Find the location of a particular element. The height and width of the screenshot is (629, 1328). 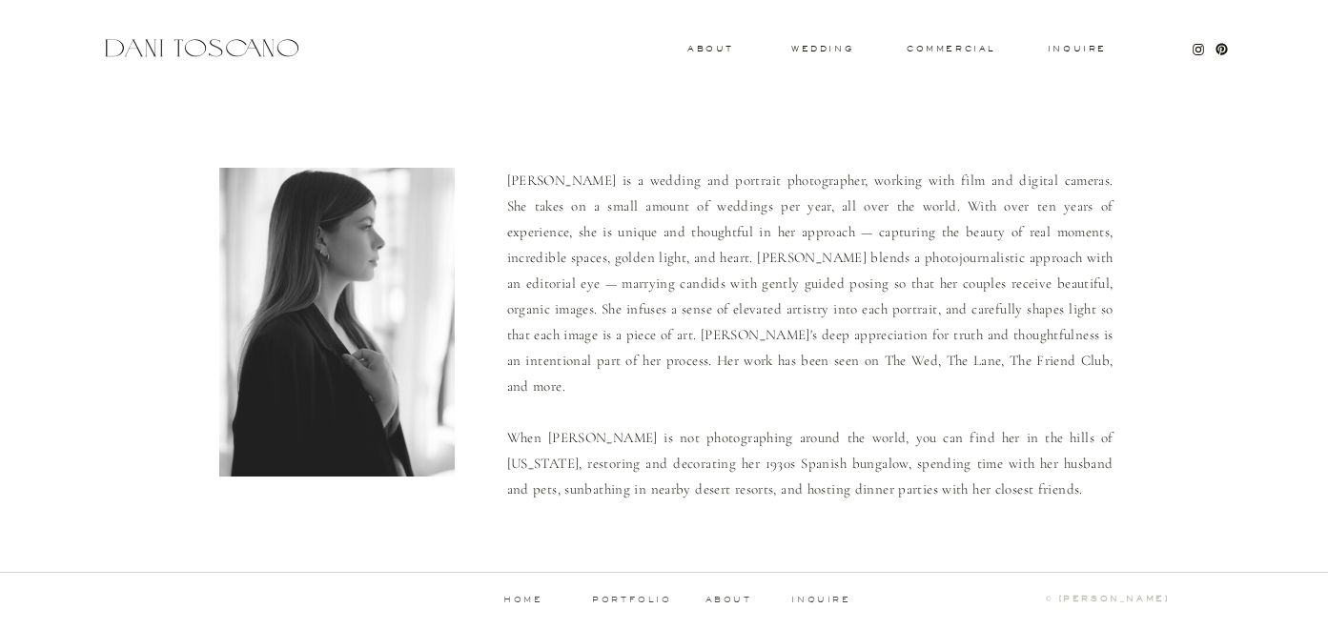

a: about is located at coordinates (731, 600).